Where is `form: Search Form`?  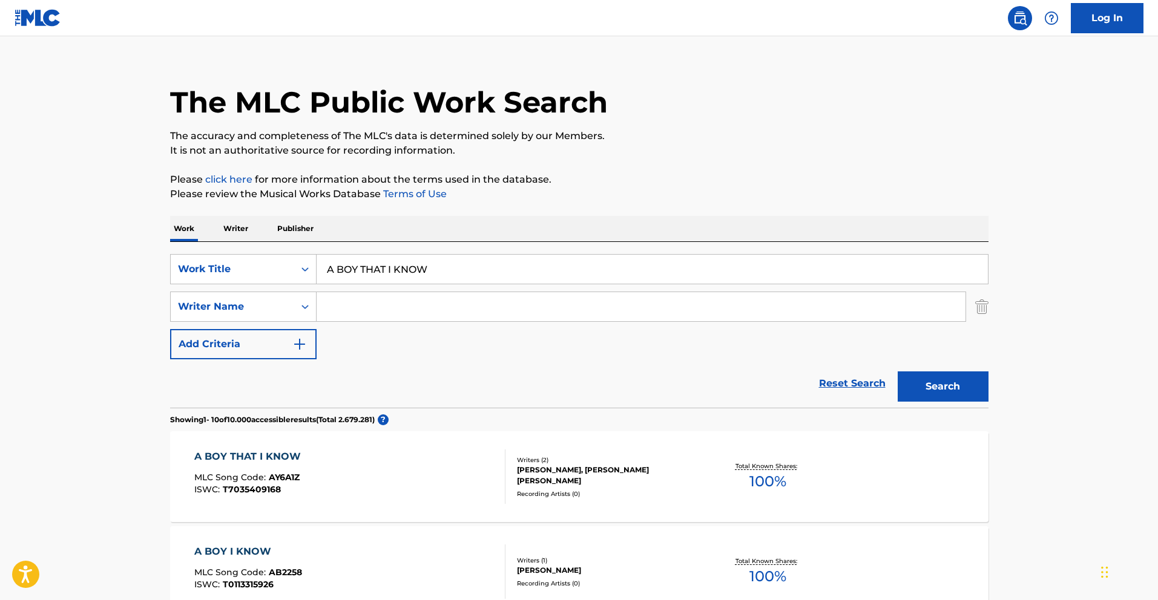
form: Search Form is located at coordinates (579, 331).